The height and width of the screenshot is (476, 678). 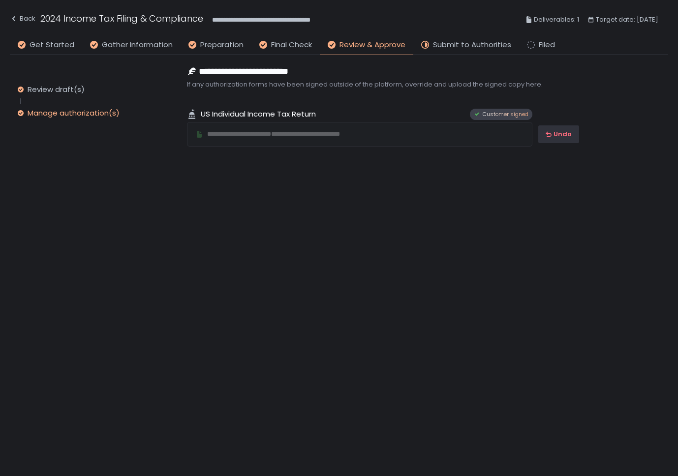 What do you see at coordinates (73, 113) in the screenshot?
I see `div: Manage authorization(s)` at bounding box center [73, 113].